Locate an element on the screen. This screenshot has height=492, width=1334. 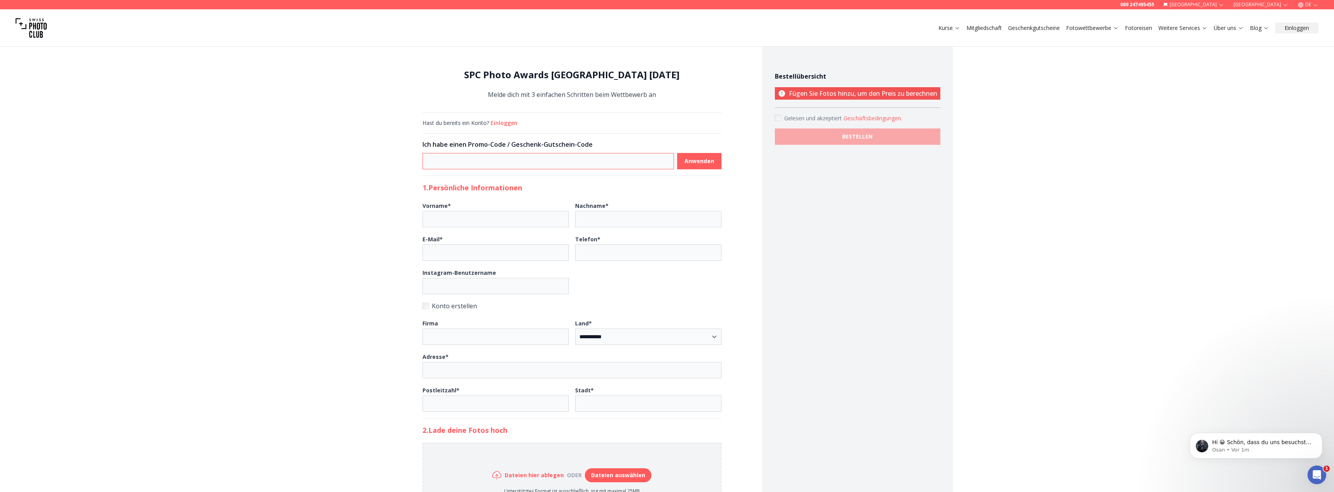
div: message notification from Osan, Vor 1m. Hi 😀 Schön, dass du uns besuchst. Stell' uns gerne jederz... is located at coordinates (78, 29).